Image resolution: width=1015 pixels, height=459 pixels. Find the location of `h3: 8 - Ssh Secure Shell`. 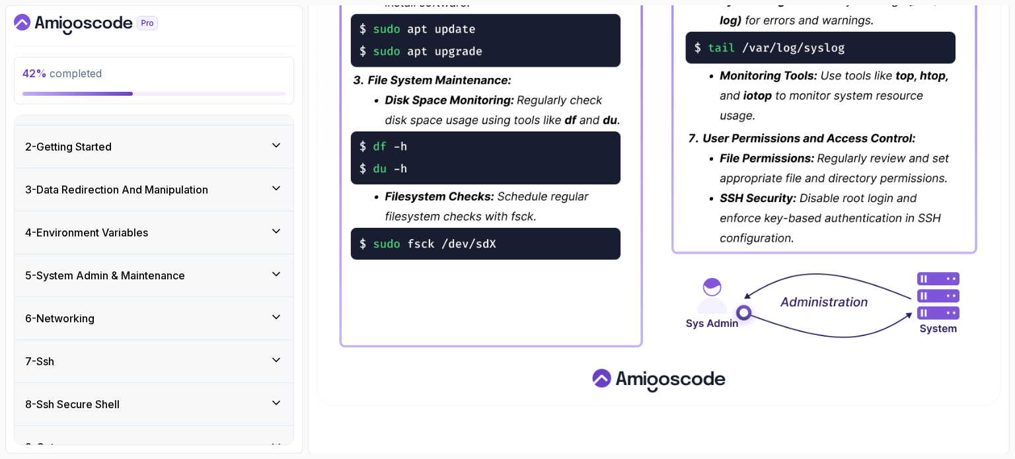

h3: 8 - Ssh Secure Shell is located at coordinates (72, 404).